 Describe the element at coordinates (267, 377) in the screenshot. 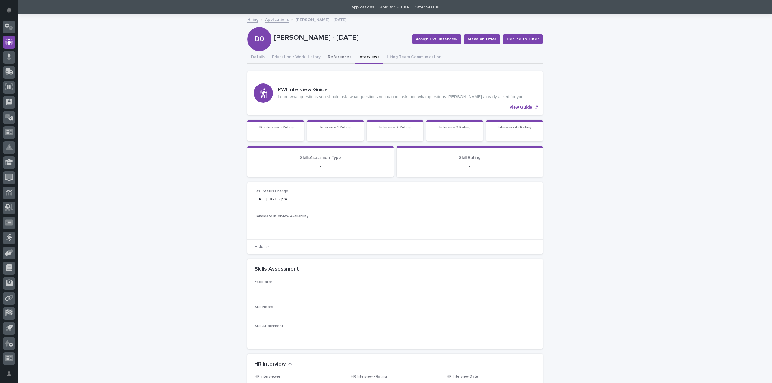

I see `span: HR Interviewer` at that location.